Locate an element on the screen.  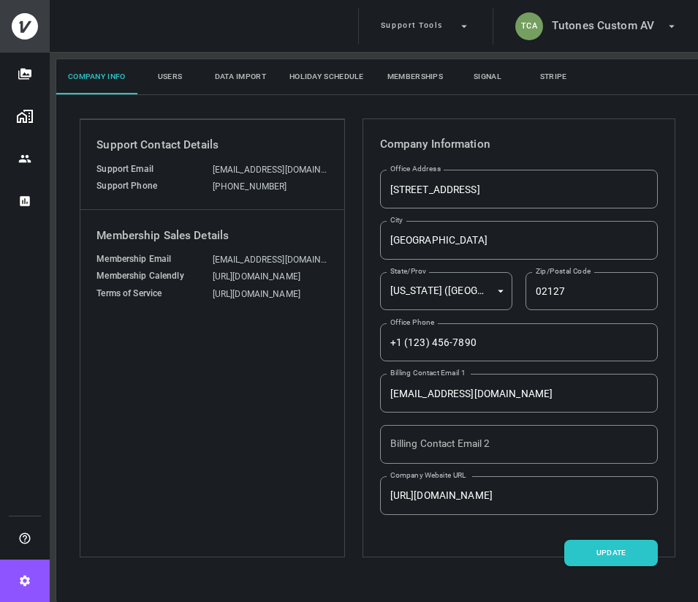
label: Zip/Postal Code is located at coordinates (563, 271).